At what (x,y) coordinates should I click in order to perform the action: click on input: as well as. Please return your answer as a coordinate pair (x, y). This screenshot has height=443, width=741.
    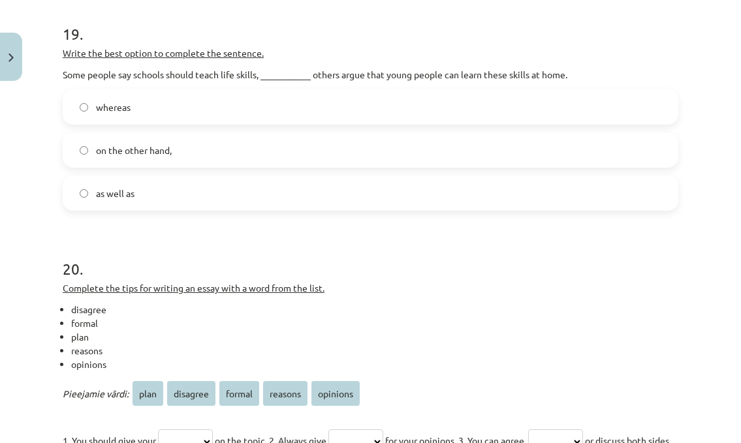
    Looking at the image, I should click on (84, 193).